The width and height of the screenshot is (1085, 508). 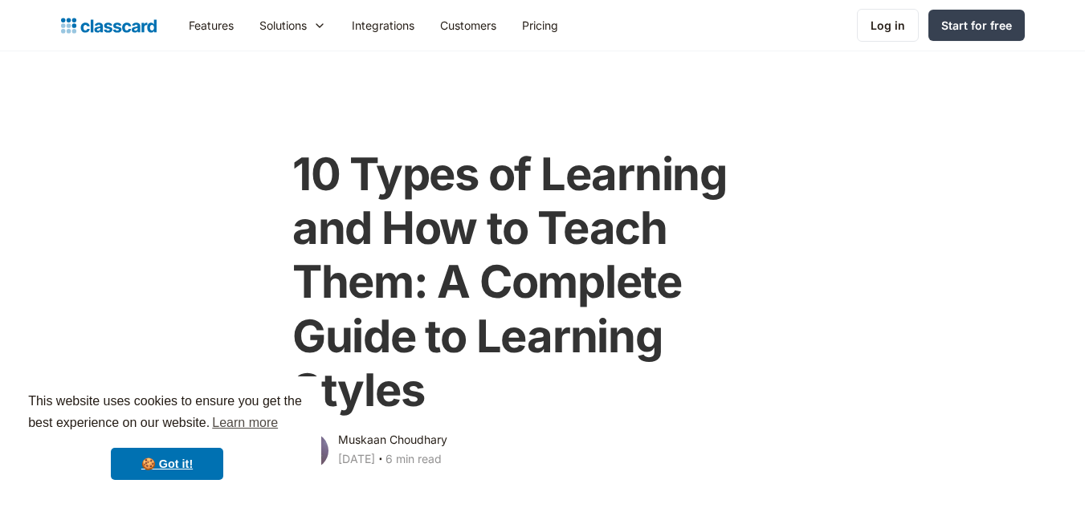 I want to click on a: Start for free, so click(x=976, y=25).